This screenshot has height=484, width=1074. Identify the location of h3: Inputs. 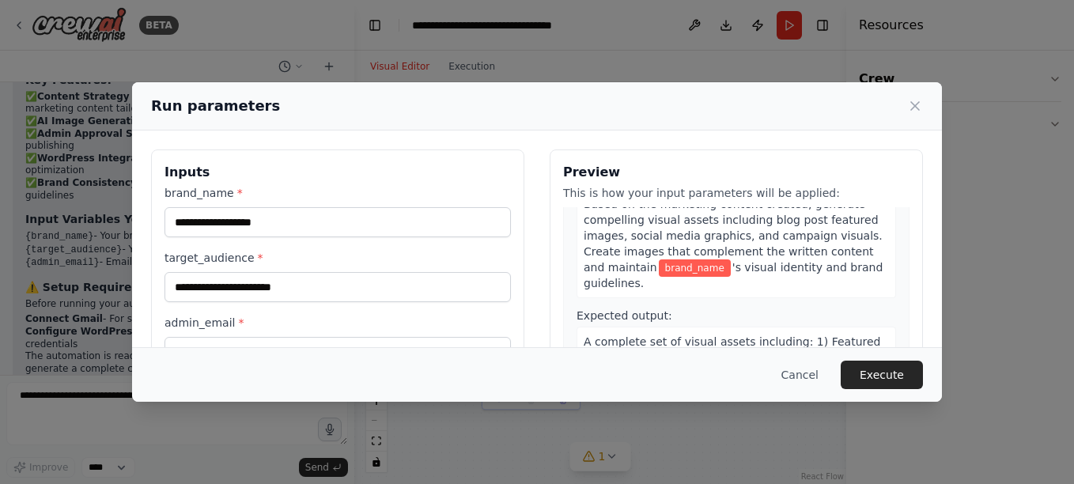
(338, 172).